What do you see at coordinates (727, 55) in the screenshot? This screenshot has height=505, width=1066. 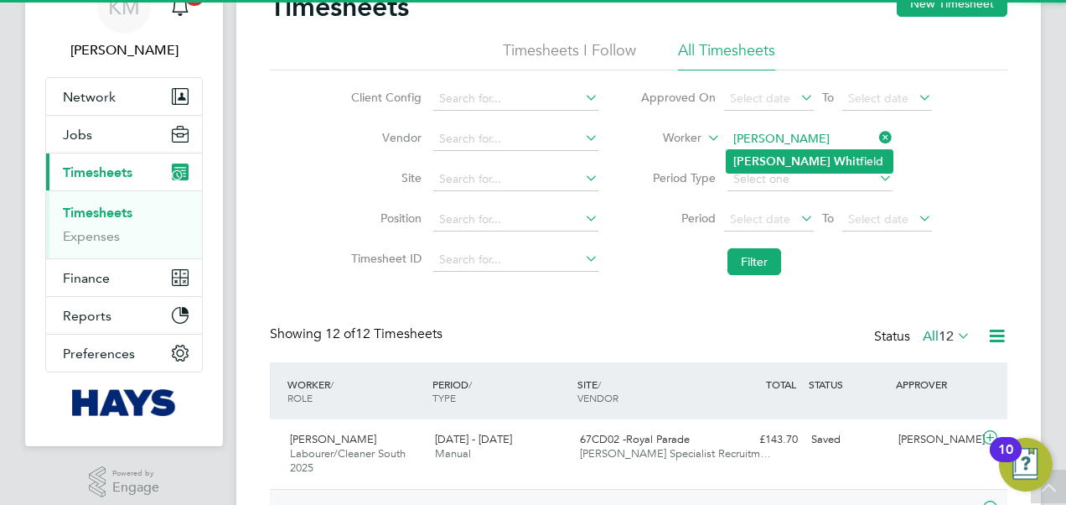 I see `li: All Timesheets` at bounding box center [727, 55].